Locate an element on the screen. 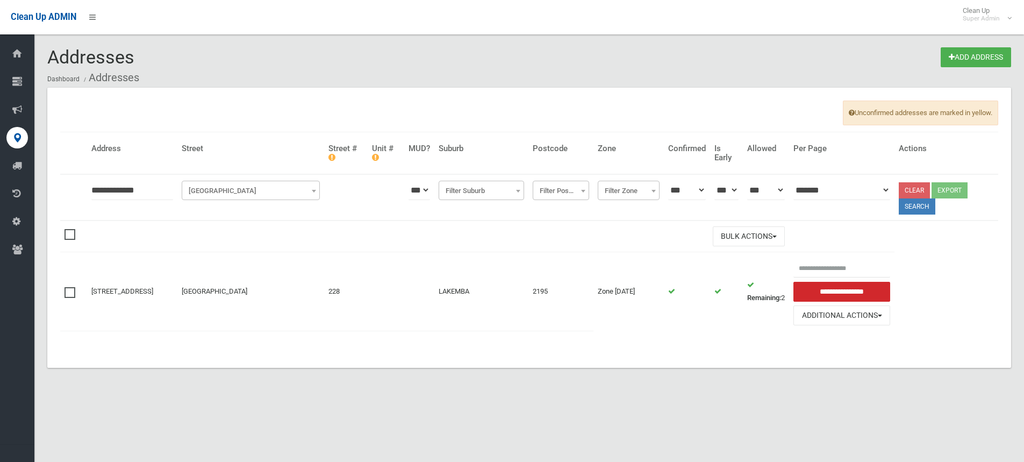 The height and width of the screenshot is (462, 1024). li: Addresses is located at coordinates (110, 77).